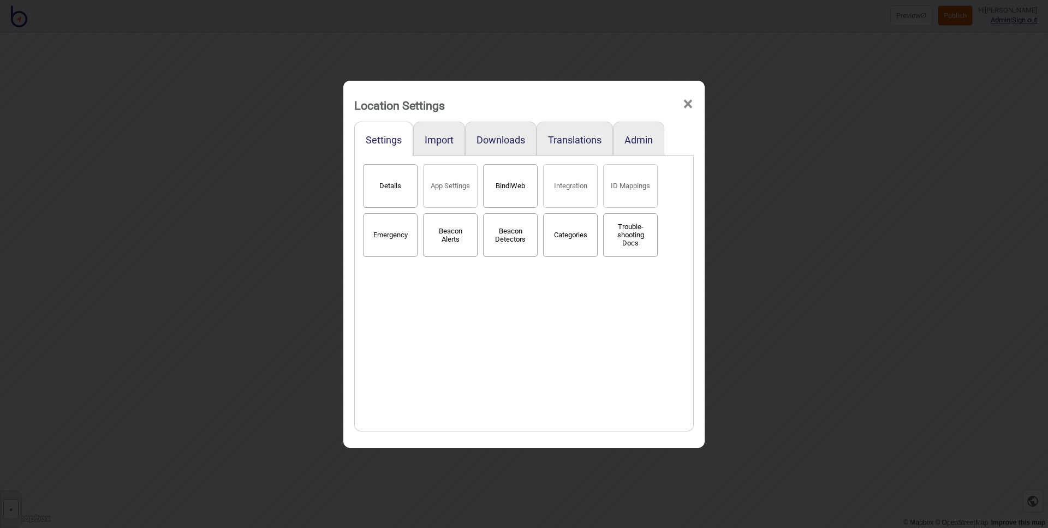 This screenshot has height=528, width=1048. What do you see at coordinates (630, 235) in the screenshot?
I see `button: Trouble-shooting Docs` at bounding box center [630, 235].